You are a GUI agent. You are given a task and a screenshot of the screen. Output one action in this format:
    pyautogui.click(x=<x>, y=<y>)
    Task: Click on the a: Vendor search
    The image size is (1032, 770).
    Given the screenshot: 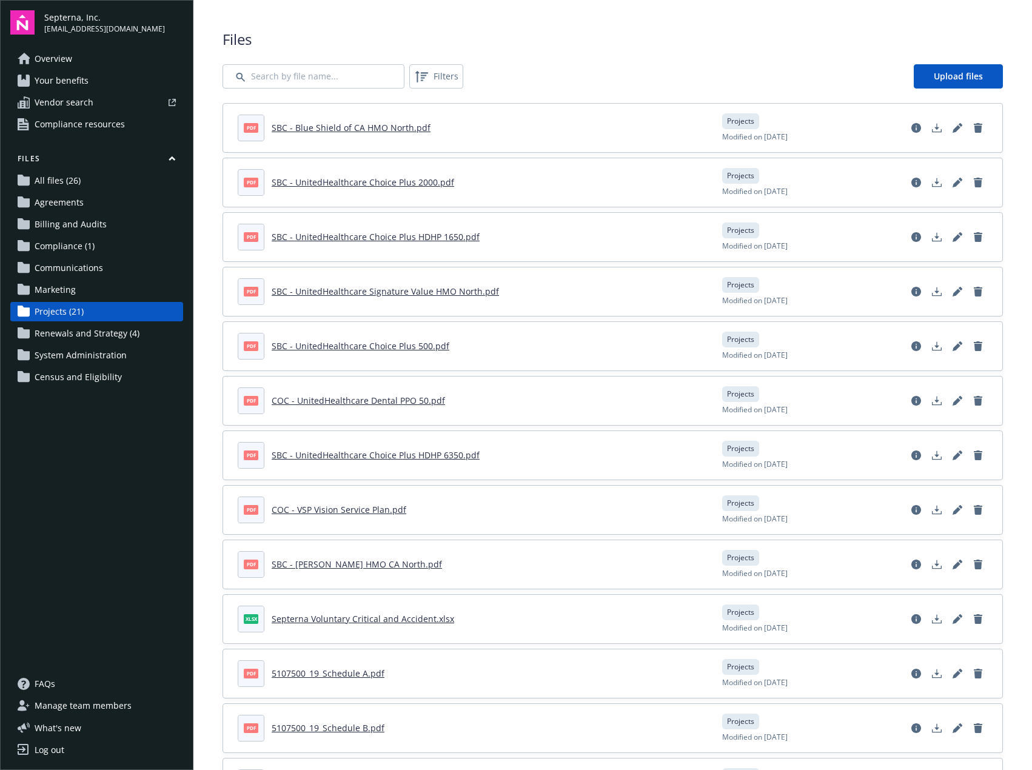 What is the action you would take?
    pyautogui.click(x=96, y=102)
    